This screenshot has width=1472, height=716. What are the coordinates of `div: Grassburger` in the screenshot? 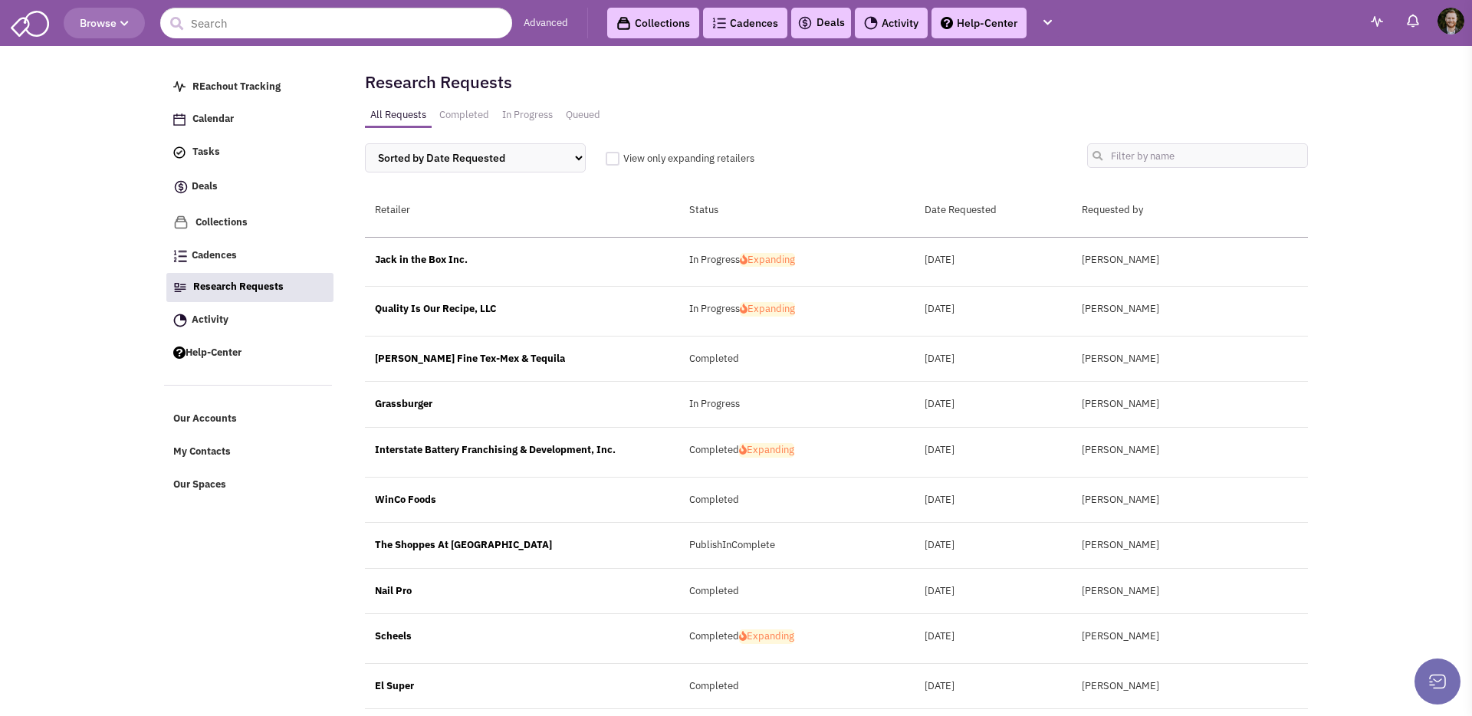 It's located at (522, 404).